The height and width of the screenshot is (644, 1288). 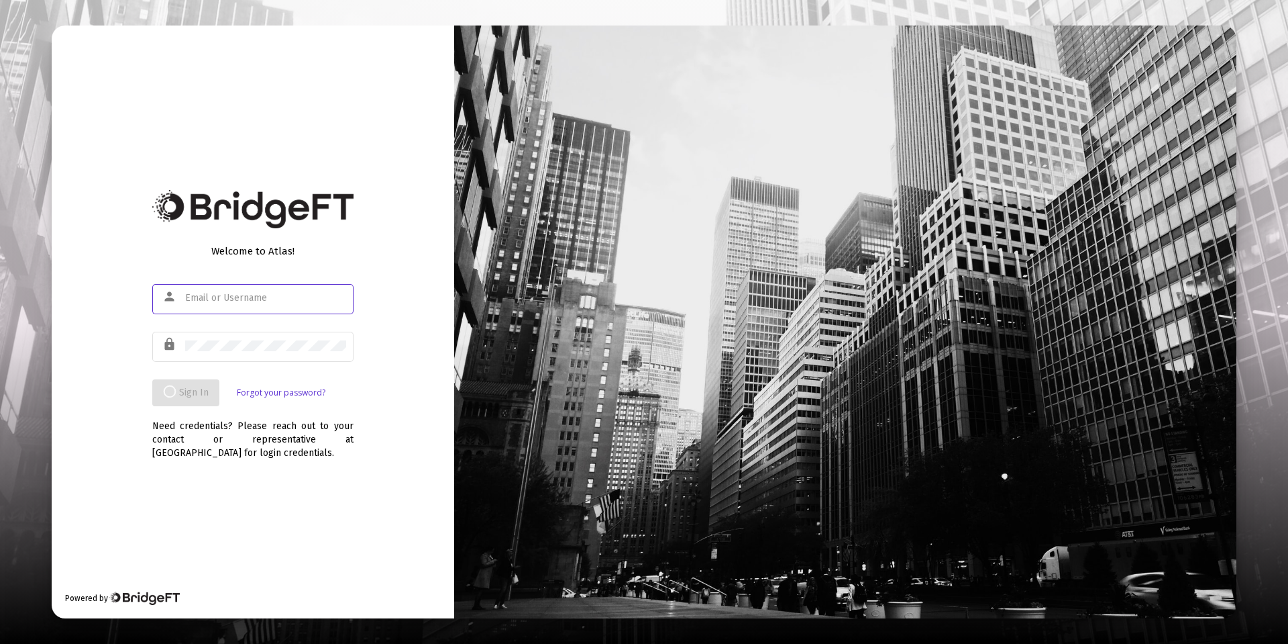 I want to click on mat-icon: person, so click(x=170, y=297).